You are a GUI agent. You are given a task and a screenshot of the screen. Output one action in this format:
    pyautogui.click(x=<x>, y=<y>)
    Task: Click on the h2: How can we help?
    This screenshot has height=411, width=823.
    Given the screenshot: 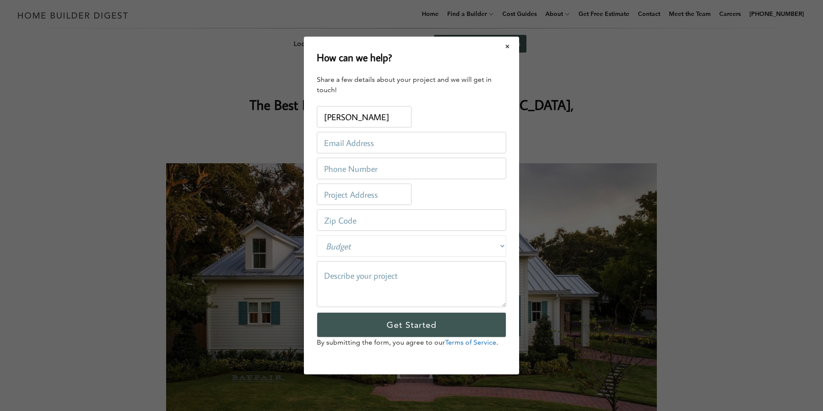 What is the action you would take?
    pyautogui.click(x=354, y=57)
    